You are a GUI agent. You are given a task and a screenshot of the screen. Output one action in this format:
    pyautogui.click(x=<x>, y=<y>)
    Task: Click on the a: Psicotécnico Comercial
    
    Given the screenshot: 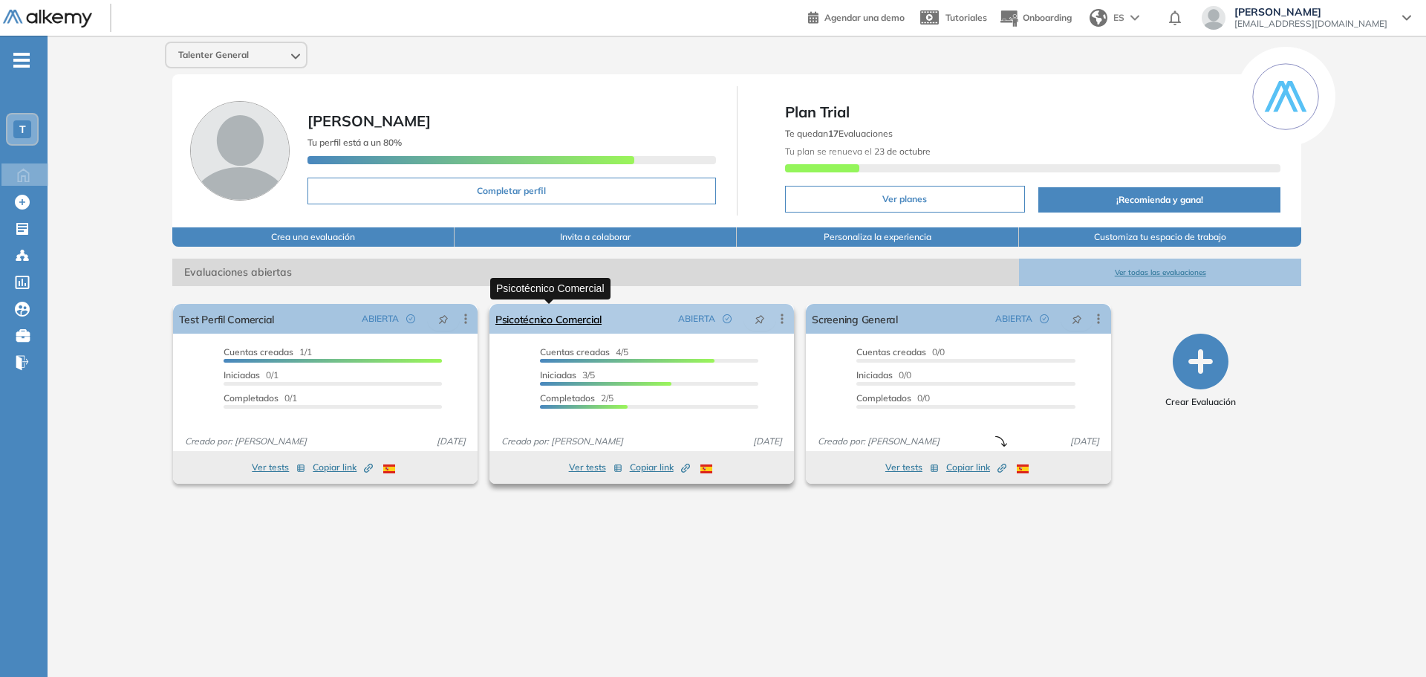 What is the action you would take?
    pyautogui.click(x=548, y=319)
    